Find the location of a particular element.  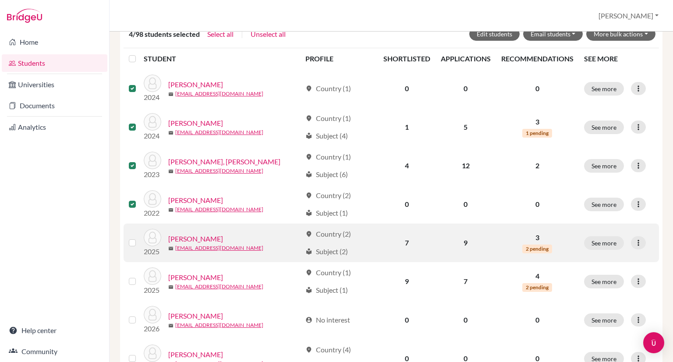

td: 1 is located at coordinates (407, 127).